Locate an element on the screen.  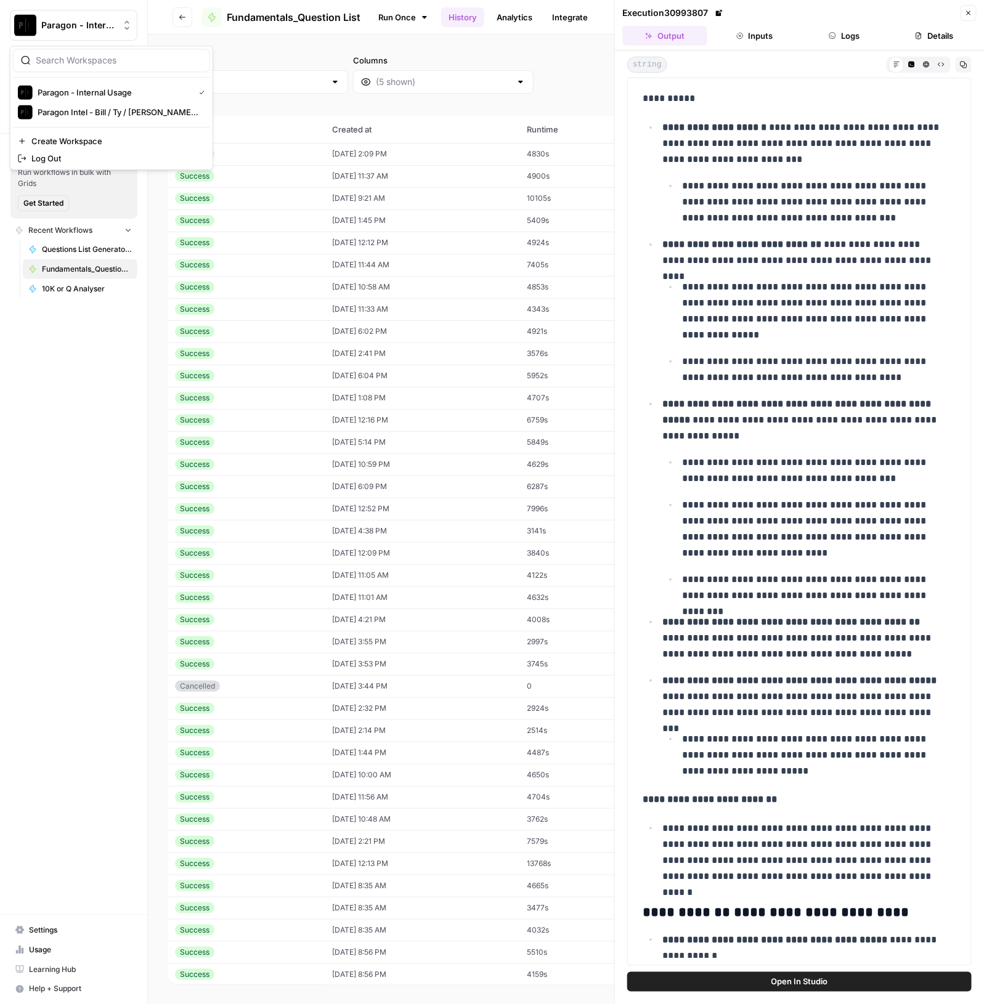
td: 5409s is located at coordinates (580, 221).